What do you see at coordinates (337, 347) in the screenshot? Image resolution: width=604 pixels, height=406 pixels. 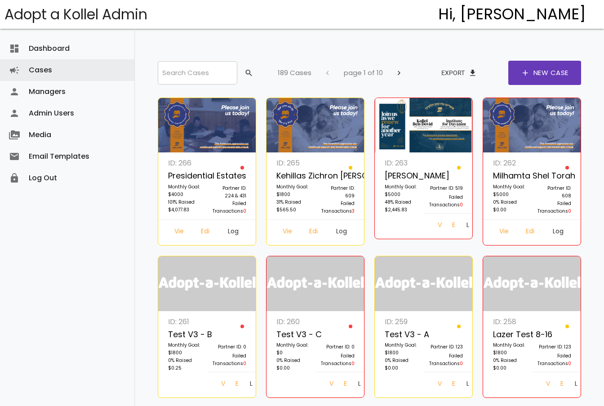 I see `p: Partner ID: 0` at bounding box center [337, 347].